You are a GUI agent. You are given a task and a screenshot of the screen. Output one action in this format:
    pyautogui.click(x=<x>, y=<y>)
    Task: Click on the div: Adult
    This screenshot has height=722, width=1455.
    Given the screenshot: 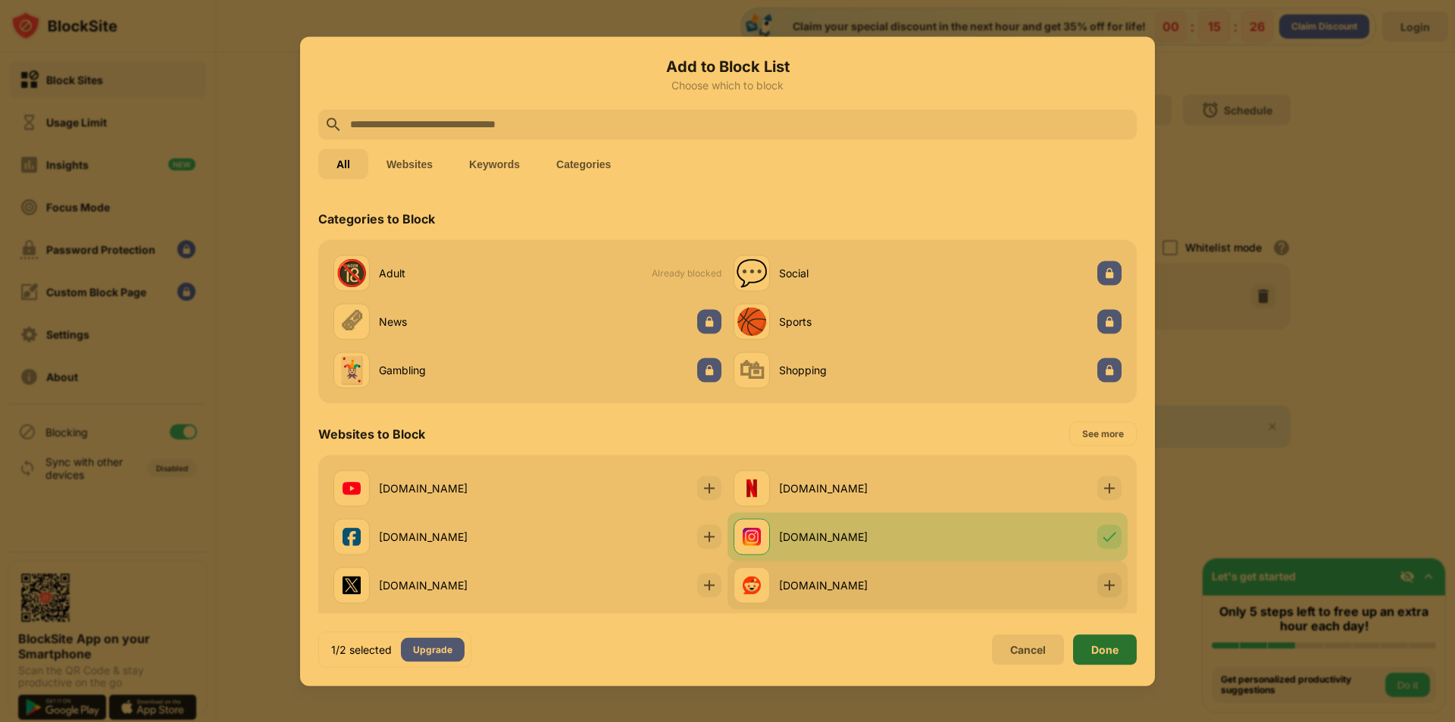 What is the action you would take?
    pyautogui.click(x=453, y=273)
    